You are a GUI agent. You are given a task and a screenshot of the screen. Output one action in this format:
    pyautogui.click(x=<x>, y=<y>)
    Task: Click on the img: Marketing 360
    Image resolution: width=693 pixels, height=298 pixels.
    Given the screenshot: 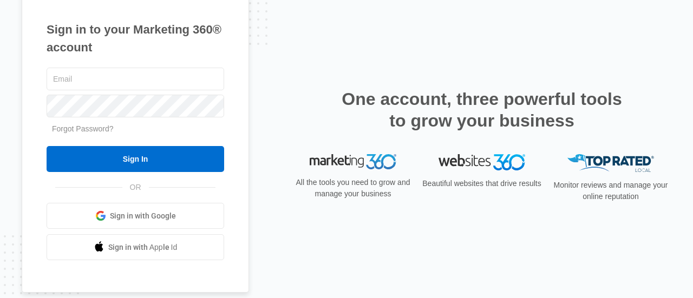 What is the action you would take?
    pyautogui.click(x=353, y=162)
    